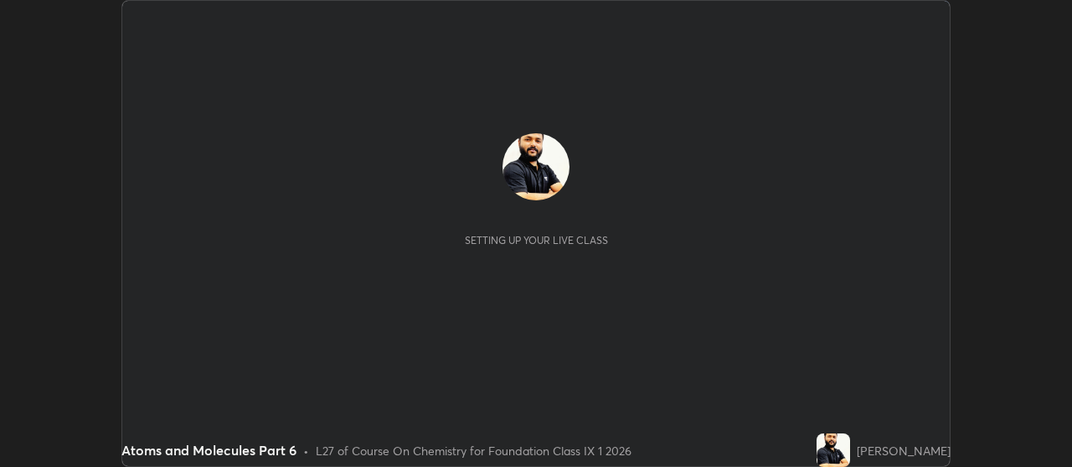 The height and width of the screenshot is (467, 1072). I want to click on div: Setting up your live class, so click(536, 240).